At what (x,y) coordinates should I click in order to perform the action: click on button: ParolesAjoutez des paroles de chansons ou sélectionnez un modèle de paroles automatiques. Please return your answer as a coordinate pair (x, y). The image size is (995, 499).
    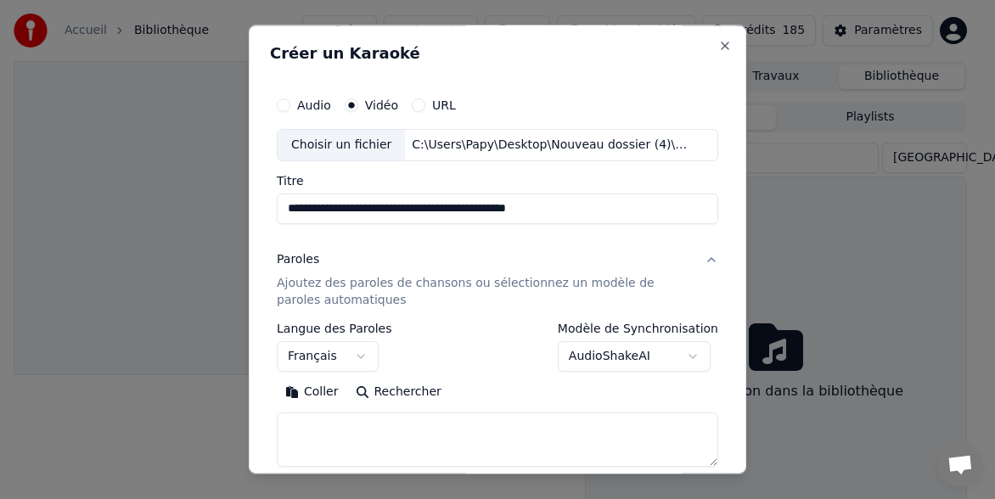
    Looking at the image, I should click on (498, 280).